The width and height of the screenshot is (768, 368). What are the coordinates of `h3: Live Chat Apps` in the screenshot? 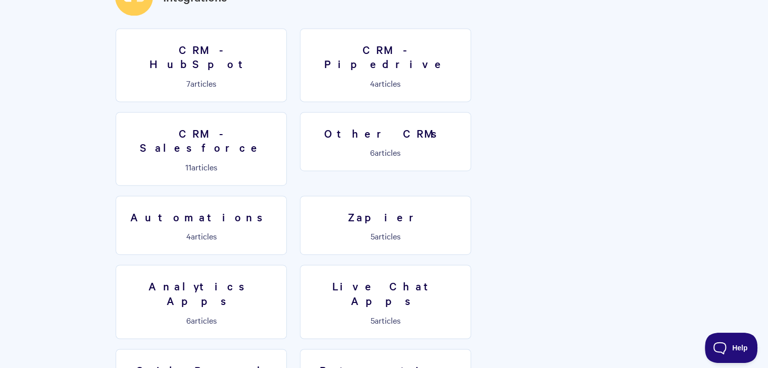 It's located at (385, 293).